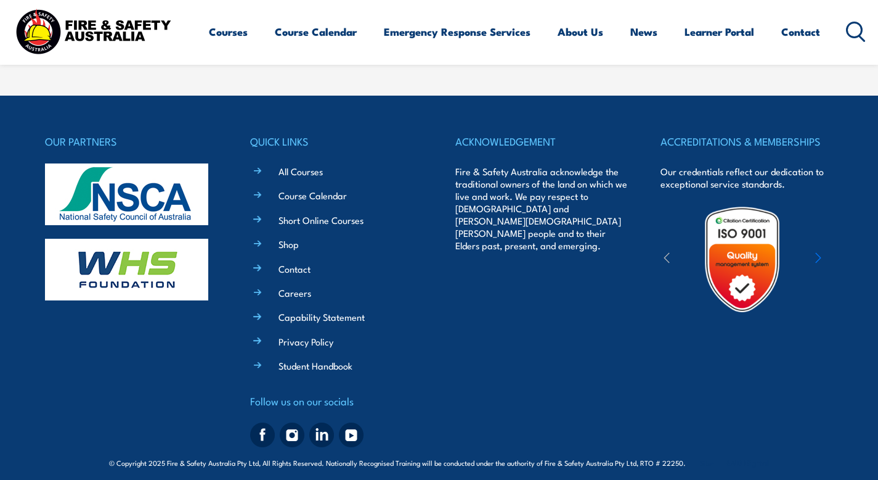 Image resolution: width=878 pixels, height=480 pixels. What do you see at coordinates (735, 462) in the screenshot?
I see `span: Site:` at bounding box center [735, 462].